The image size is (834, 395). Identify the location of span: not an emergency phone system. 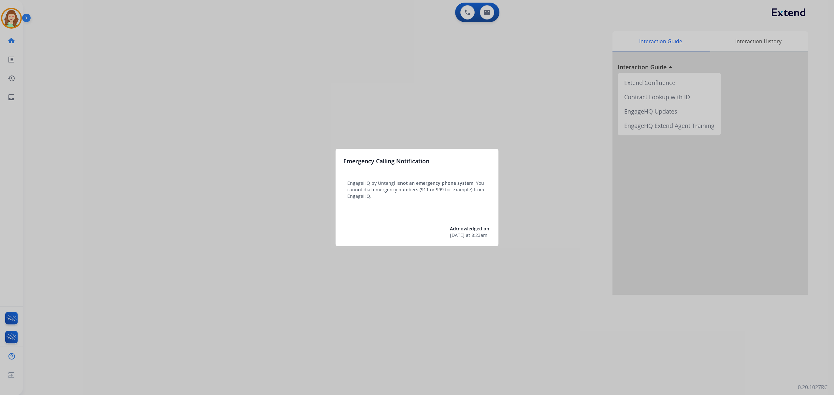
(436, 183).